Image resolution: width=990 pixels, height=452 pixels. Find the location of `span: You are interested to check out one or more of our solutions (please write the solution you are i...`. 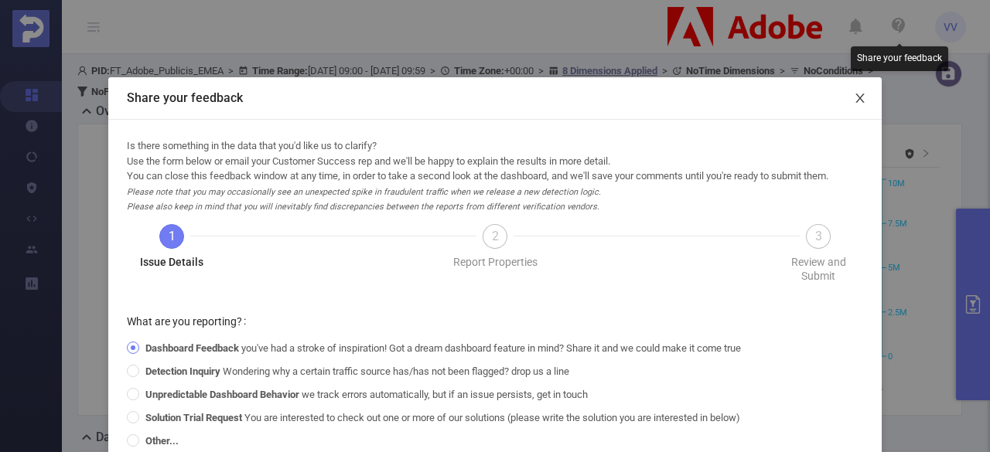

span: You are interested to check out one or more of our solutions (please write the solution you are i... is located at coordinates (442, 418).